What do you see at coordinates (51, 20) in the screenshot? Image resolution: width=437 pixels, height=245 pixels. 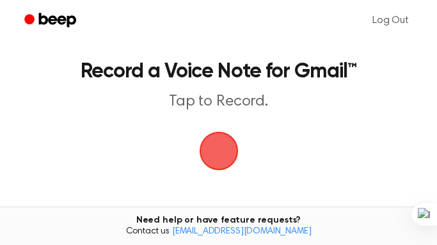 I see `a: Beep` at bounding box center [51, 20].